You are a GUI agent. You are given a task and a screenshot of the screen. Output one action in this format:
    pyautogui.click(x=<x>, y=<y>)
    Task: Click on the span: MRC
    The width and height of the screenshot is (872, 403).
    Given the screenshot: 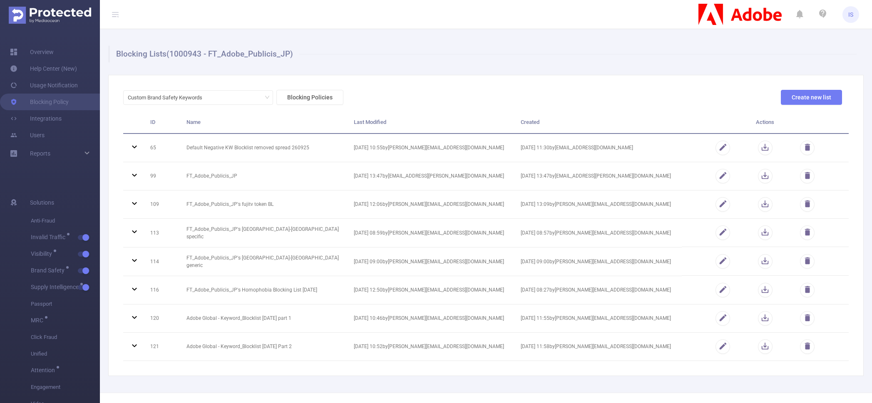 What is the action you would take?
    pyautogui.click(x=38, y=320)
    